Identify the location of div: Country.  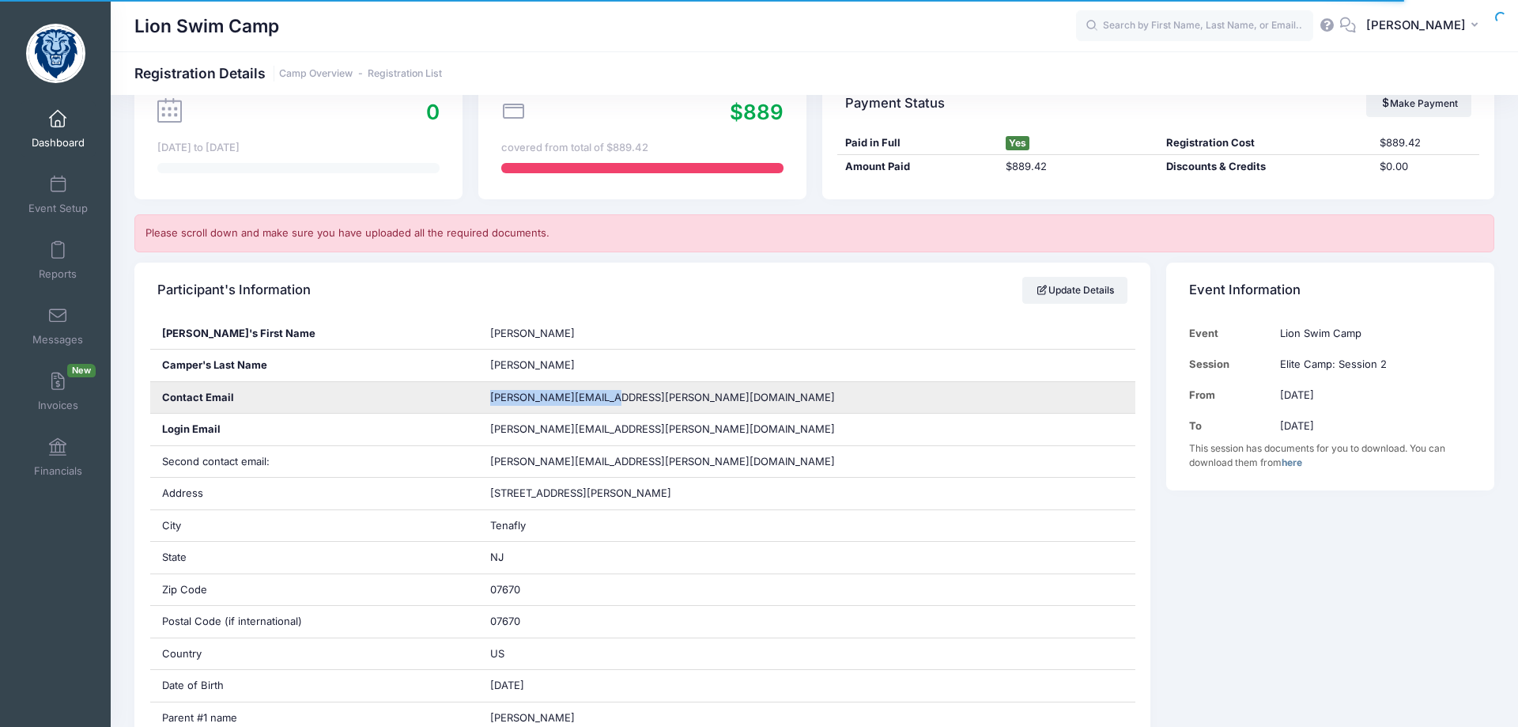
(314, 654).